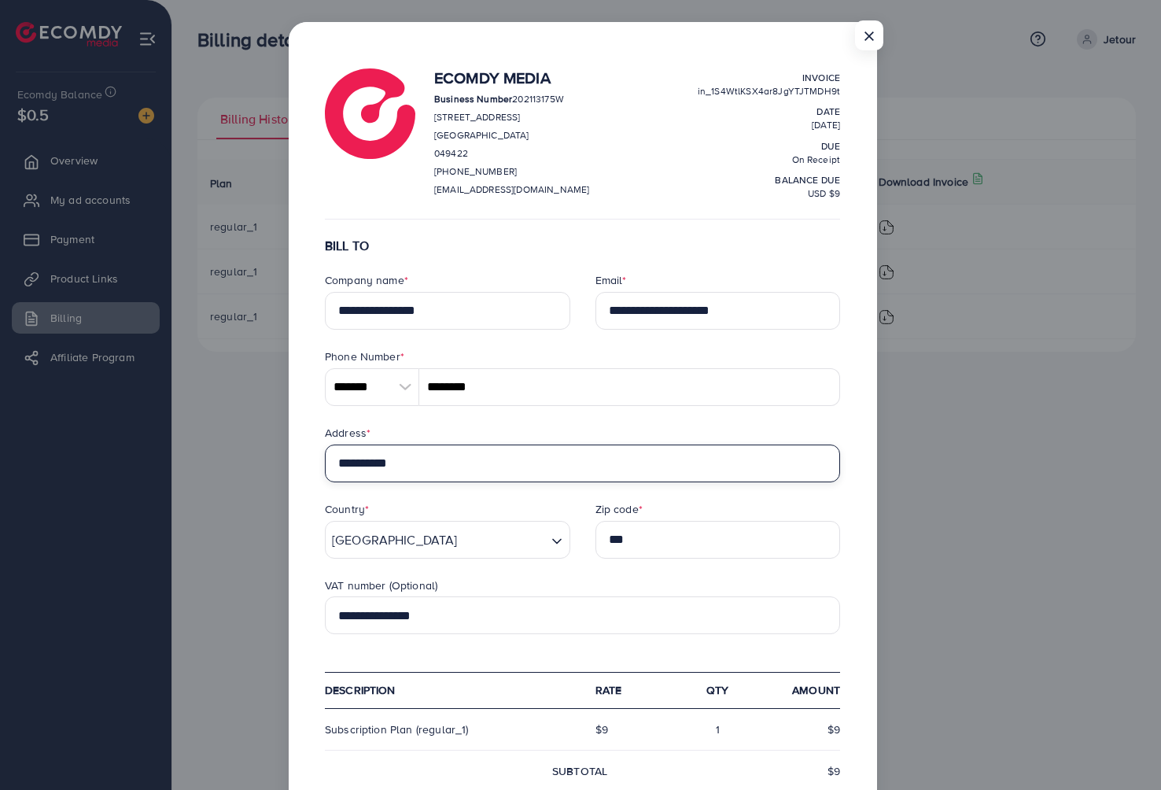  I want to click on p: balance due, so click(769, 180).